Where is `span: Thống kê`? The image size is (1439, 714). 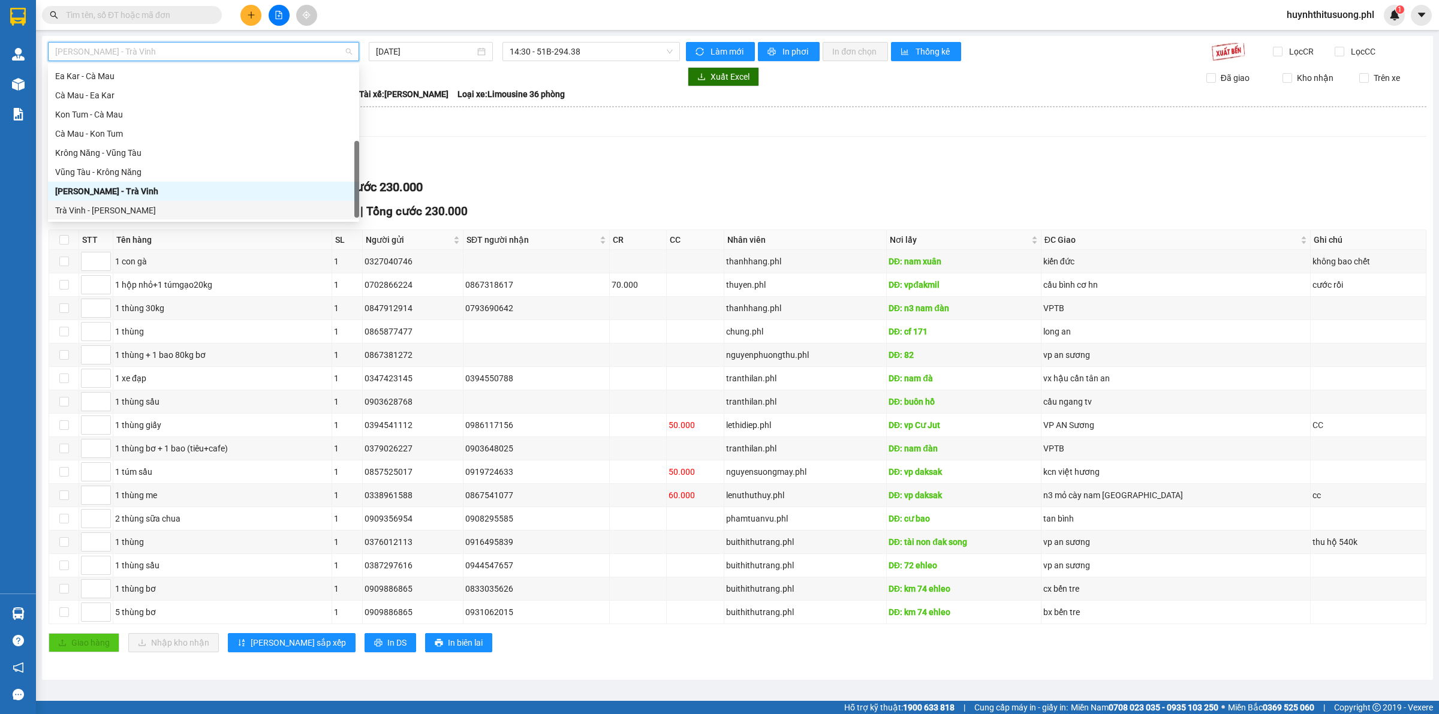 span: Thống kê is located at coordinates (934, 52).